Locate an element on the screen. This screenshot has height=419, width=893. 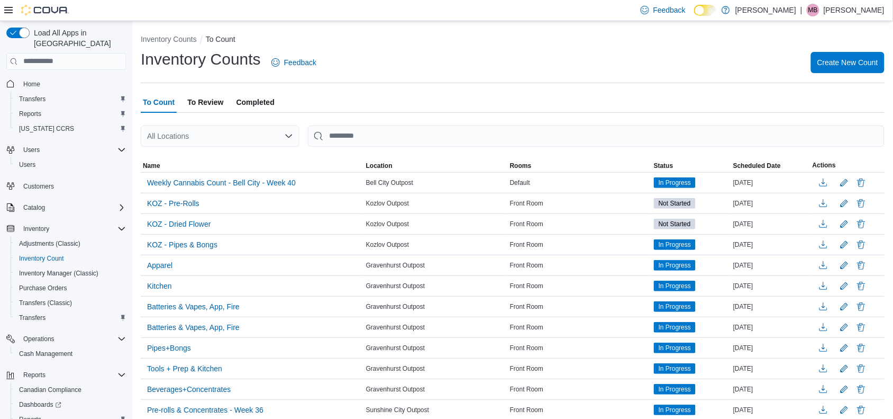
span: Transfers is located at coordinates (32, 318).